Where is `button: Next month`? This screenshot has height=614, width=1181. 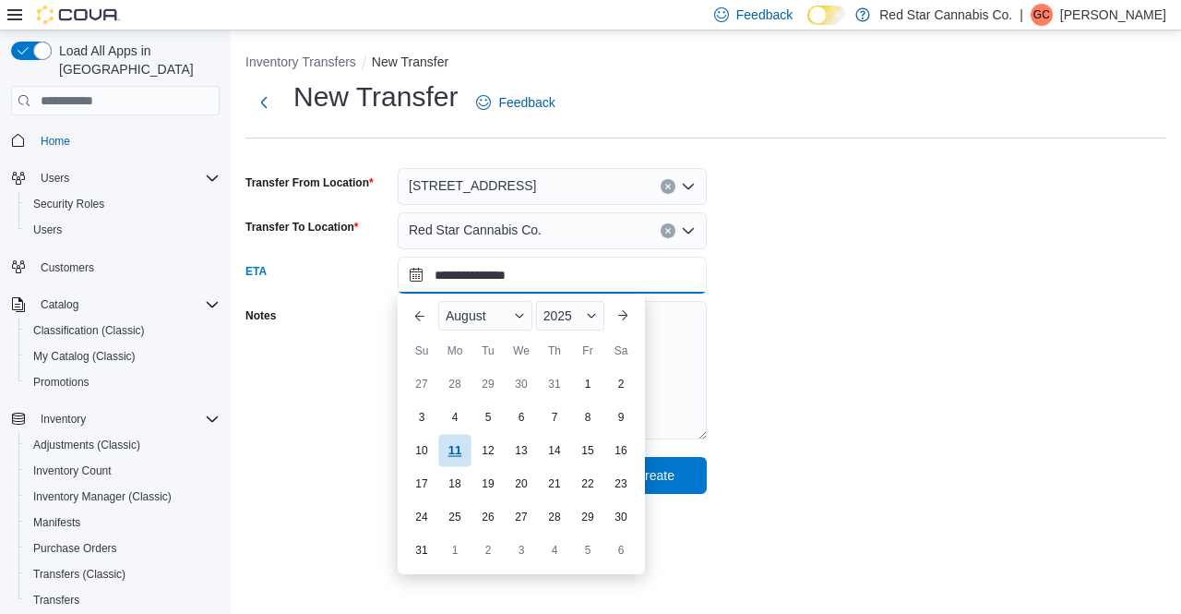 button: Next month is located at coordinates (623, 316).